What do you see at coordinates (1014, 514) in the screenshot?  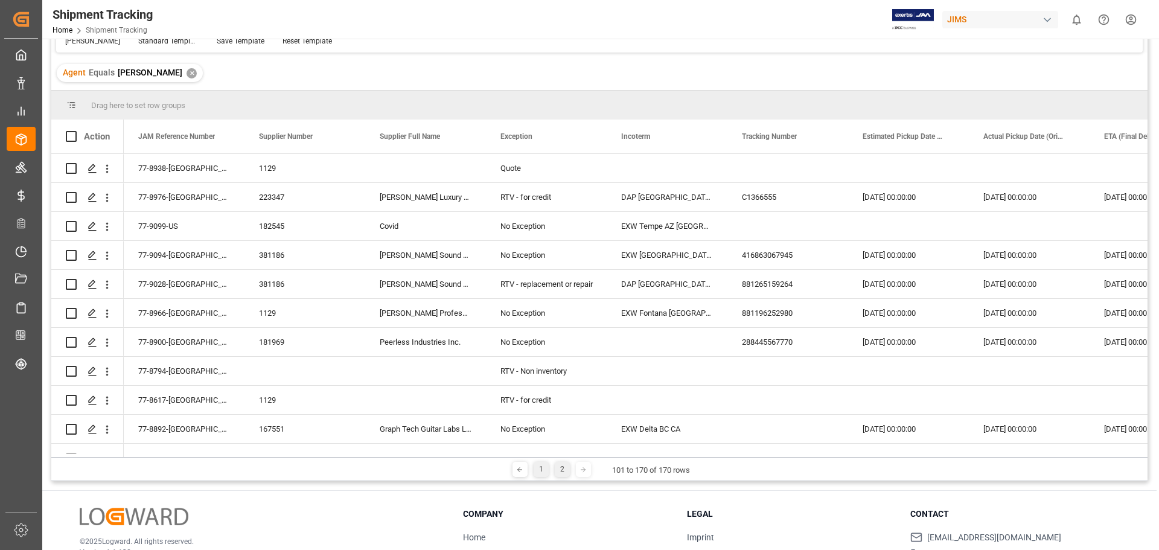 I see `h3: Contact` at bounding box center [1014, 514].